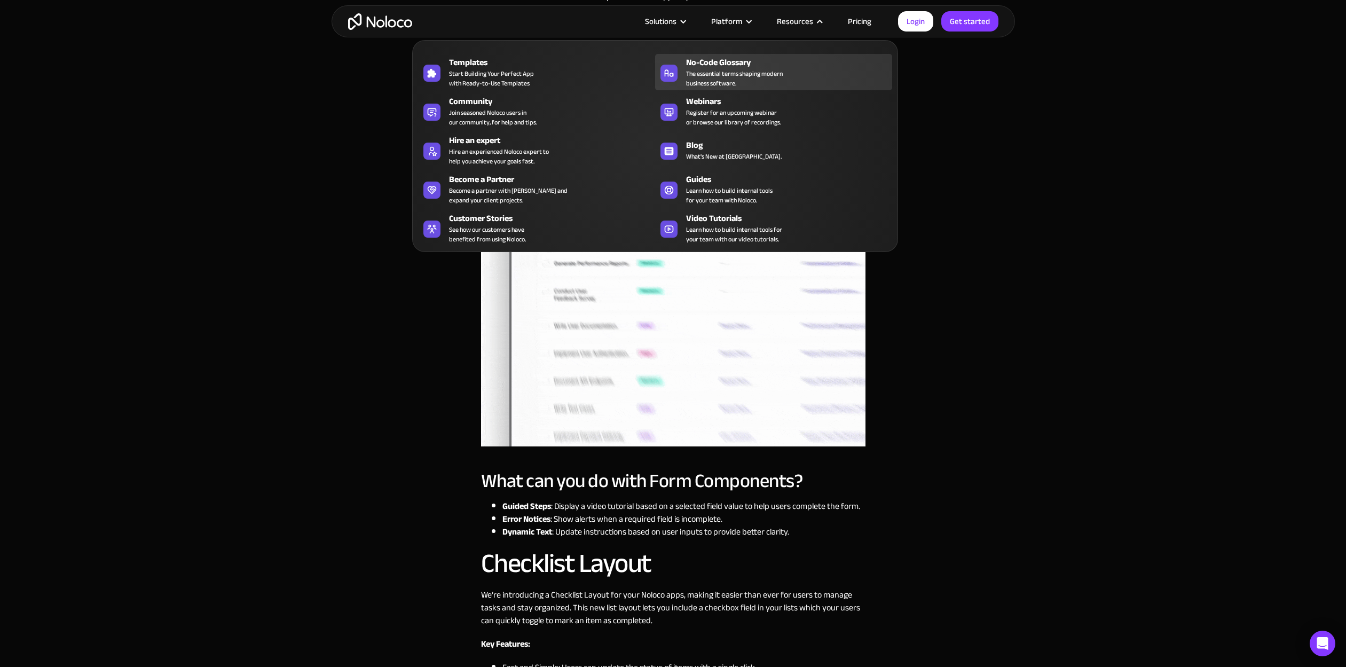  Describe the element at coordinates (554, 179) in the screenshot. I see `div: Become a Partner` at that location.